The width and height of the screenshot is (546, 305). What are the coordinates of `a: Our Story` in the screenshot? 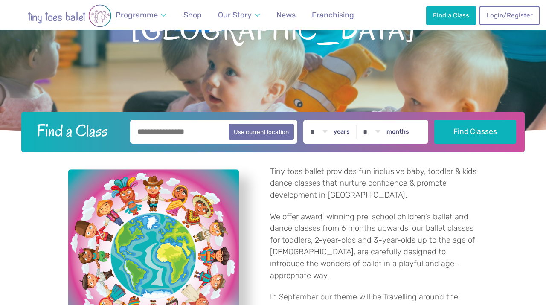 It's located at (239, 15).